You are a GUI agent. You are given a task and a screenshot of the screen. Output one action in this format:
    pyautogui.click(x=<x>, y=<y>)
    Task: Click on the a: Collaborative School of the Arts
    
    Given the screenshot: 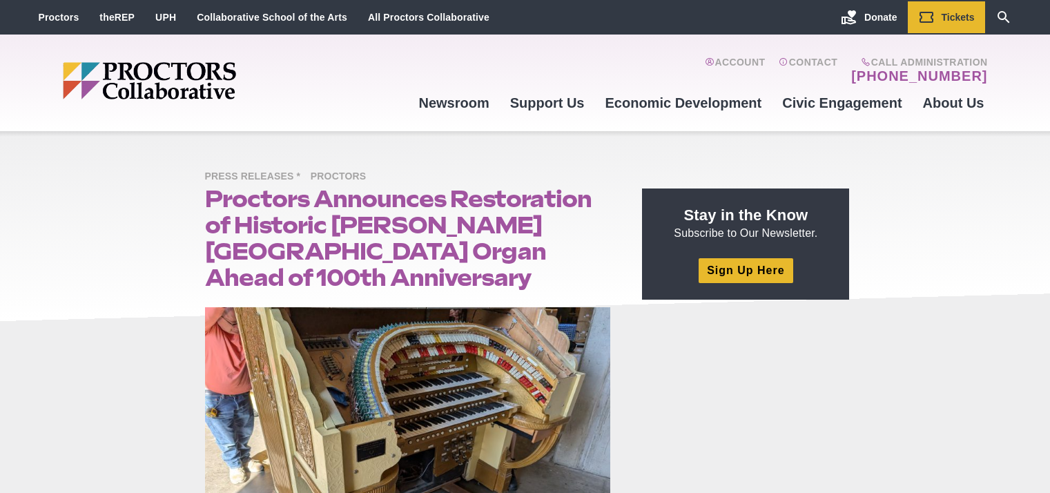 What is the action you would take?
    pyautogui.click(x=272, y=17)
    